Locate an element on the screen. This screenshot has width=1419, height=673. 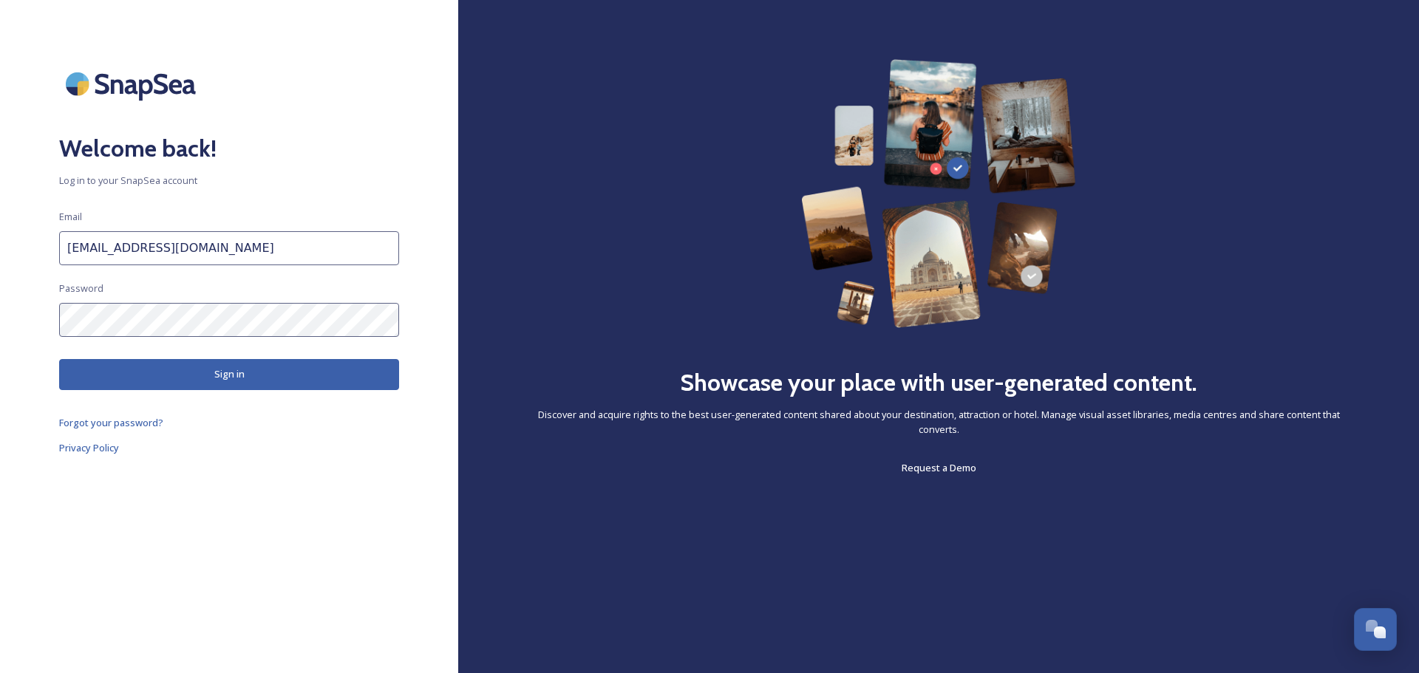
span: Discover and acquire rights to the best user-generated content shared about your destination, att... is located at coordinates (939, 422).